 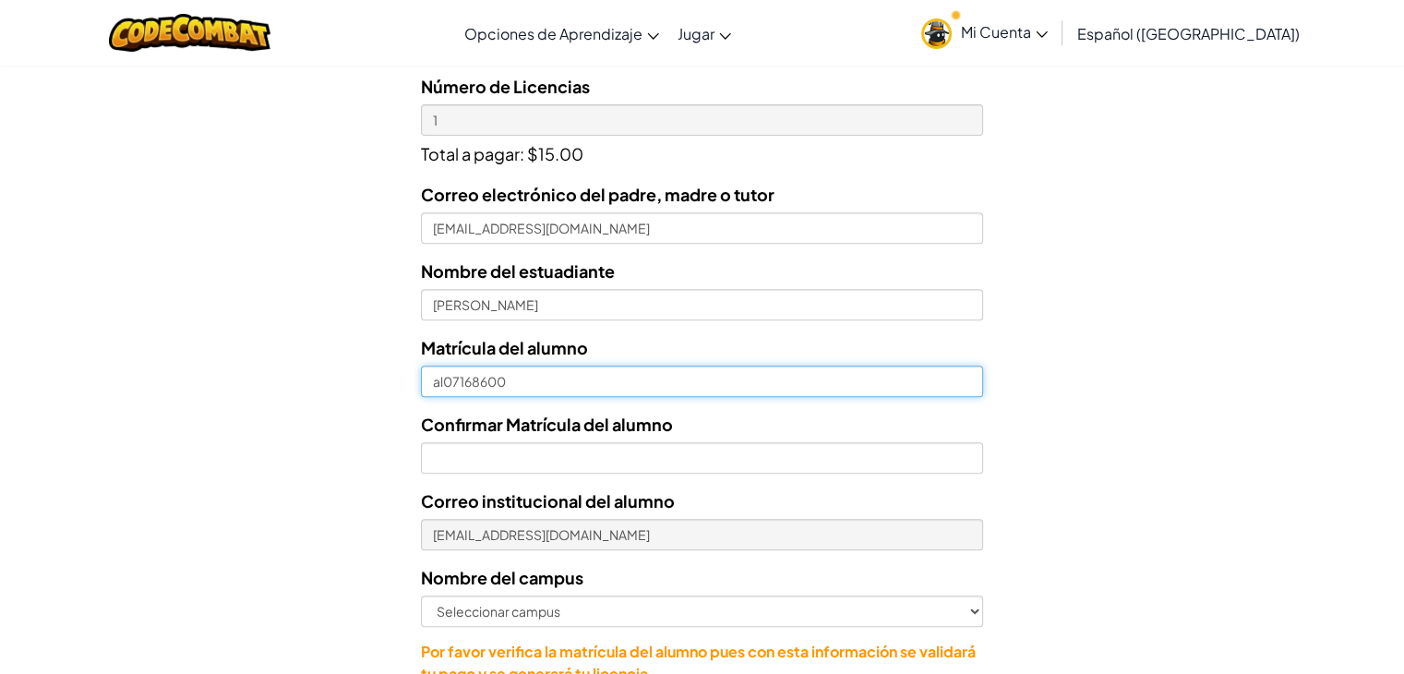 What do you see at coordinates (702, 151) in the screenshot?
I see `p: Total a pagar: $15.00` at bounding box center [702, 151].